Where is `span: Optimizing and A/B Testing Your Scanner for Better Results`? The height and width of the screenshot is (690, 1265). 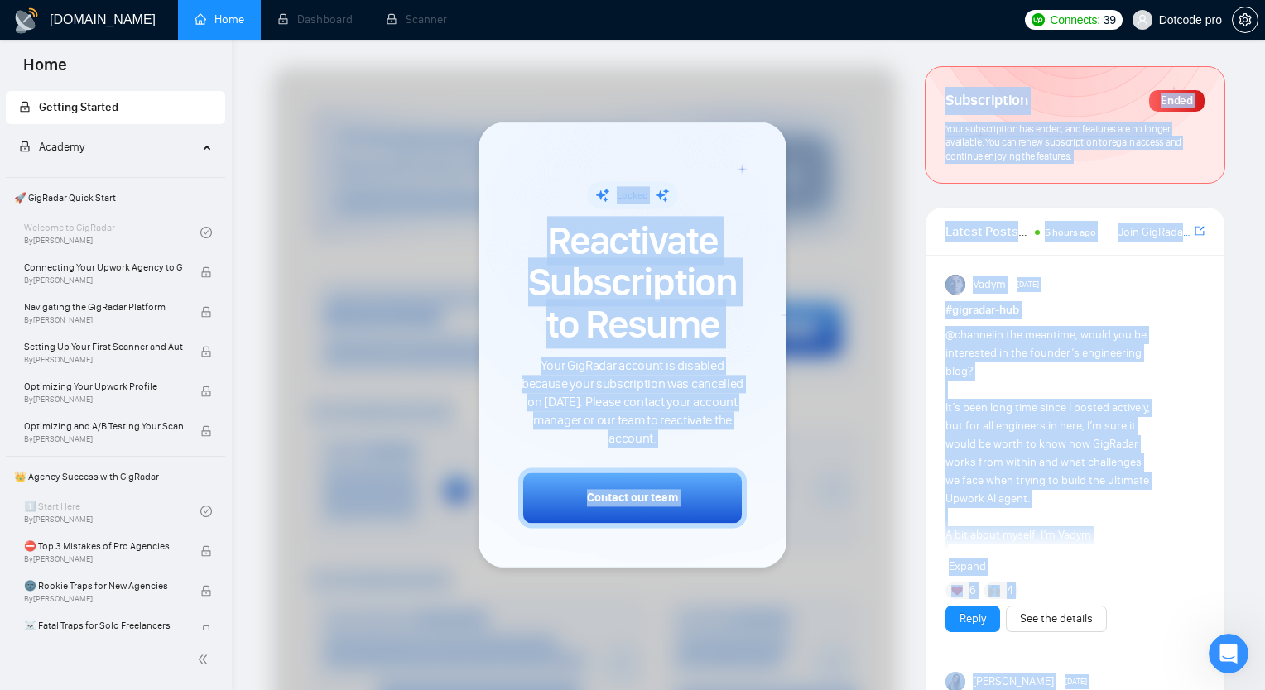
span: Optimizing and A/B Testing Your Scanner for Better Results is located at coordinates (103, 426).